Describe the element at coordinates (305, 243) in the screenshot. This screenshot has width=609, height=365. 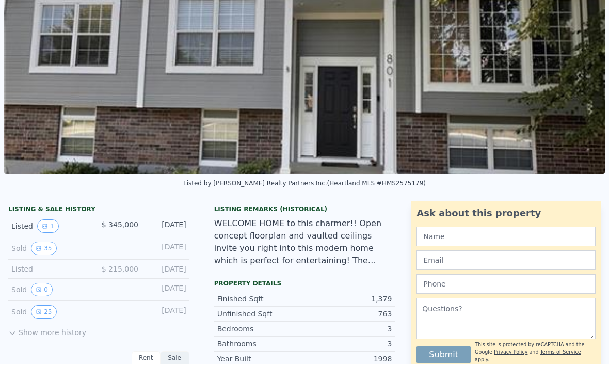
I see `div: WELCOME HOME to this charmer!! Open concept floorplan and vaulted ceilings invite you right into ...` at that location.